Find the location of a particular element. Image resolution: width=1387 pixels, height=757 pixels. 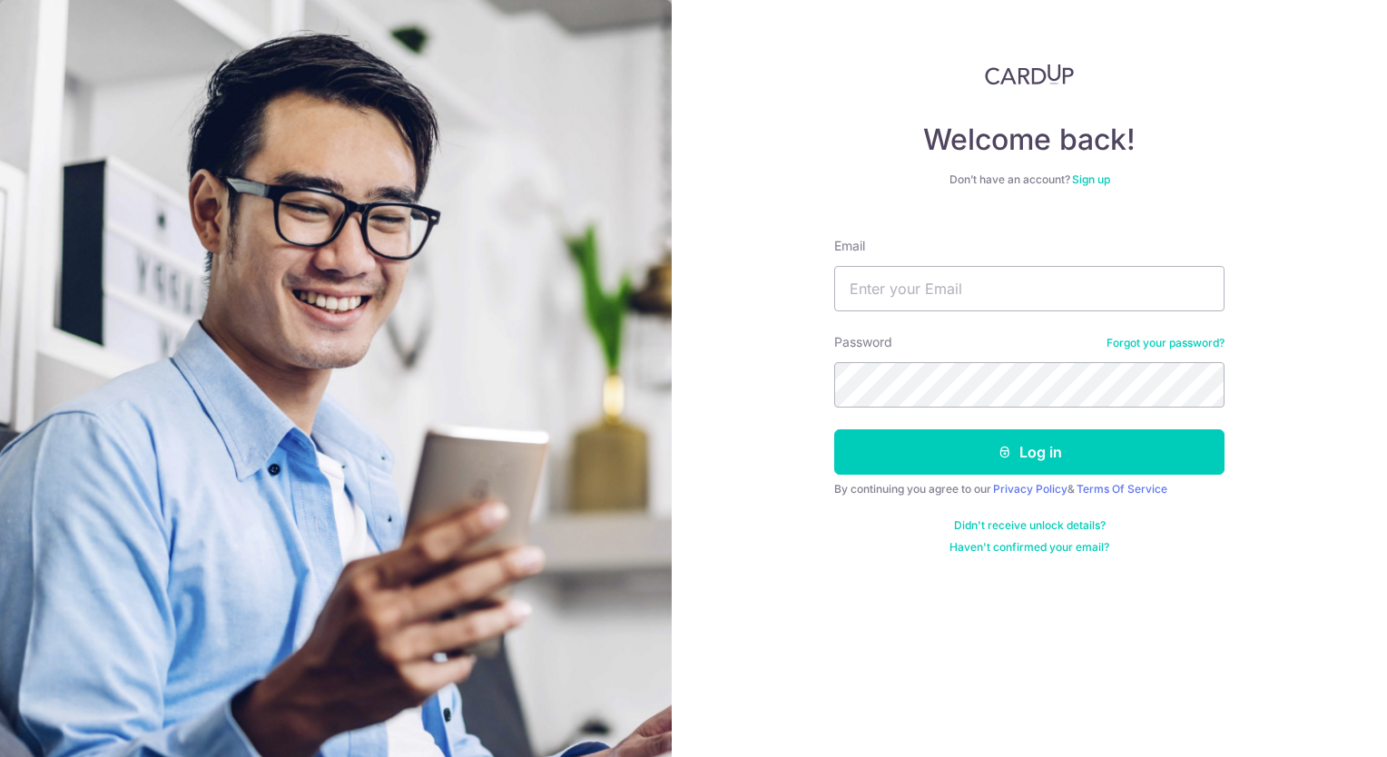

h4: Welcome back! is located at coordinates (1029, 140).